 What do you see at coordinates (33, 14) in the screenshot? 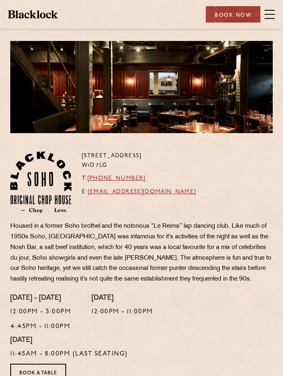
I see `img: BL_Textured_Logo-footer-cropped.svg` at bounding box center [33, 14].